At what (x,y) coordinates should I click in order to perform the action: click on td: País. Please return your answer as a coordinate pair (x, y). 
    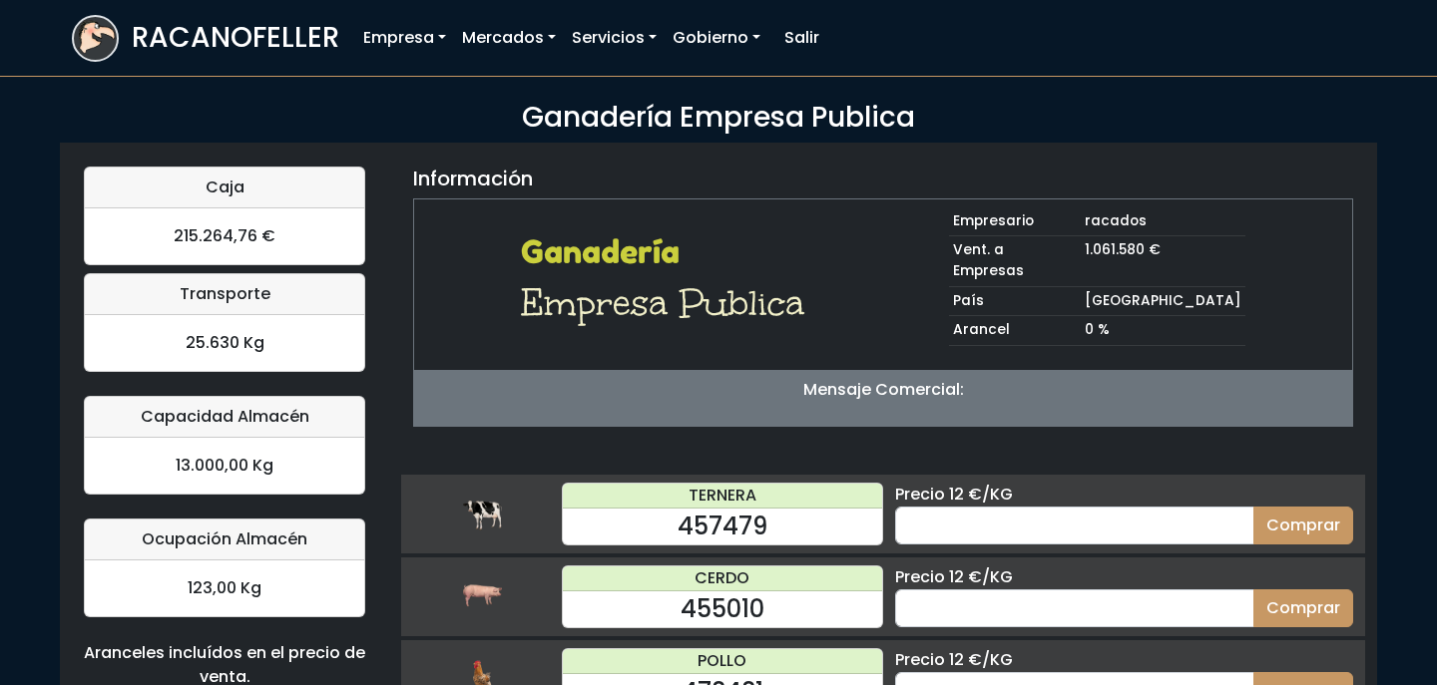
    Looking at the image, I should click on (1015, 301).